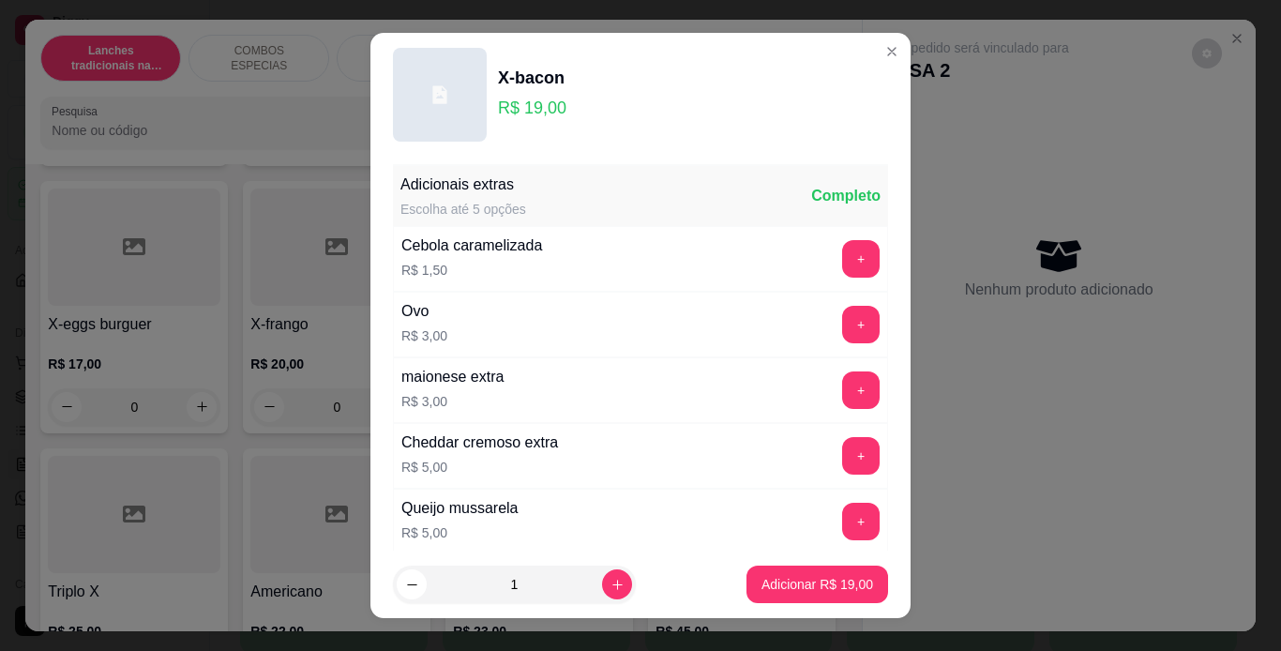 The height and width of the screenshot is (651, 1281). I want to click on div: Queijo mussarela, so click(460, 508).